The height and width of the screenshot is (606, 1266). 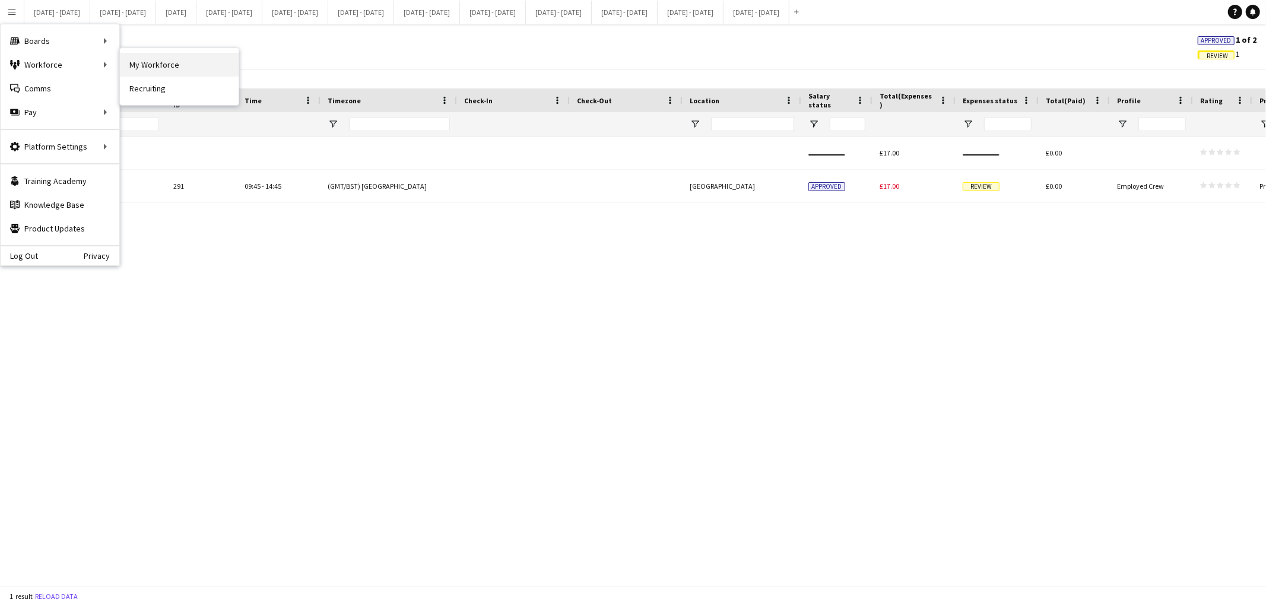 What do you see at coordinates (56, 597) in the screenshot?
I see `button: Reload data` at bounding box center [56, 597].